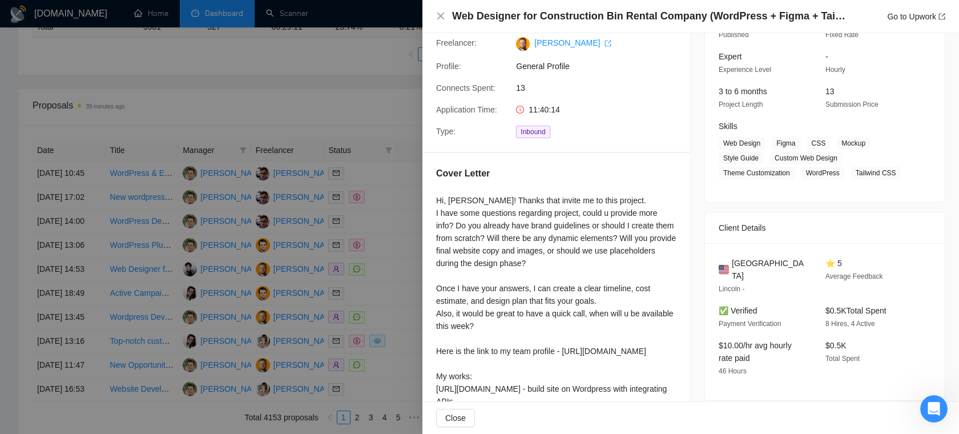  What do you see at coordinates (463, 174) in the screenshot?
I see `h5: Cover Letter` at bounding box center [463, 174].